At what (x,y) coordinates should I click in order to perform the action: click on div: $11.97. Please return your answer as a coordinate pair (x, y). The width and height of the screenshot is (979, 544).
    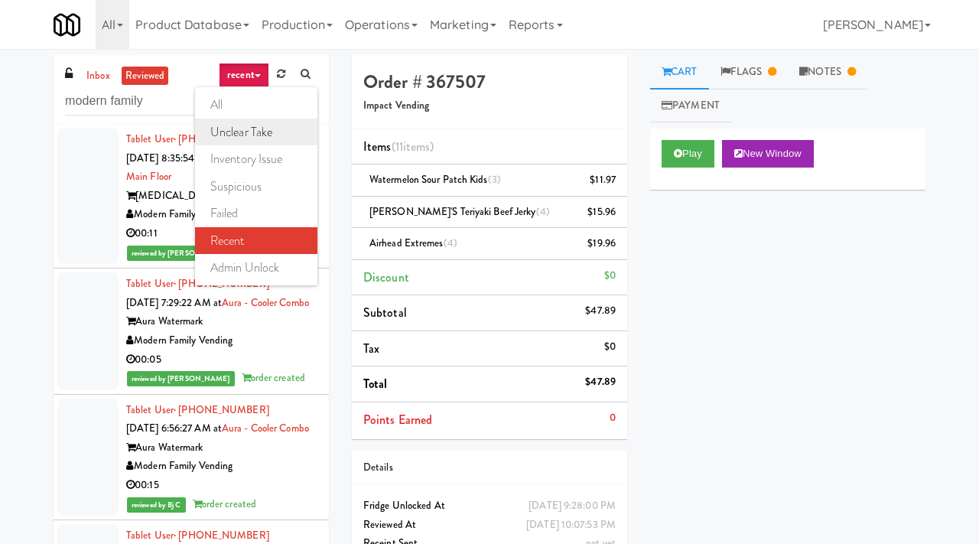
    Looking at the image, I should click on (603, 180).